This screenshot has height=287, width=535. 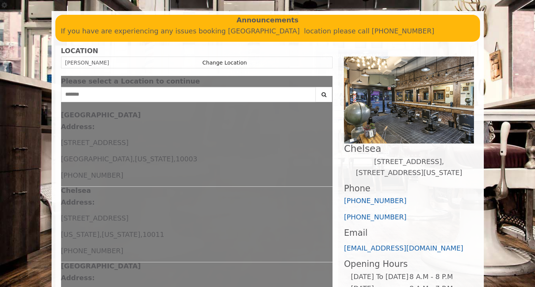 I want to click on h3: Email, so click(x=409, y=232).